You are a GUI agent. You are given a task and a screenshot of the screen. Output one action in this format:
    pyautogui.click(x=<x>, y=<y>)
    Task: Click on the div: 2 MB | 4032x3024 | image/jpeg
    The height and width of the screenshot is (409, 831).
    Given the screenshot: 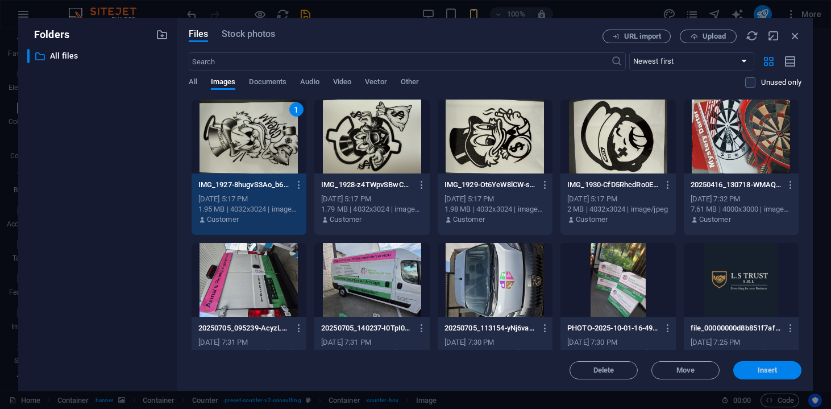 What is the action you would take?
    pyautogui.click(x=618, y=209)
    